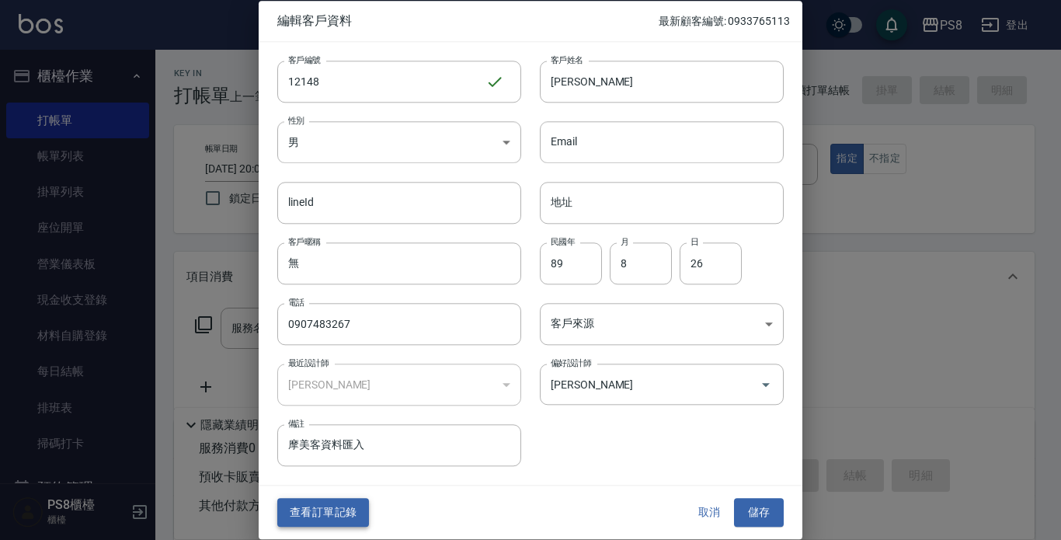 The width and height of the screenshot is (1061, 540). What do you see at coordinates (305, 241) in the screenshot?
I see `label: 客戶暱稱` at bounding box center [305, 241].